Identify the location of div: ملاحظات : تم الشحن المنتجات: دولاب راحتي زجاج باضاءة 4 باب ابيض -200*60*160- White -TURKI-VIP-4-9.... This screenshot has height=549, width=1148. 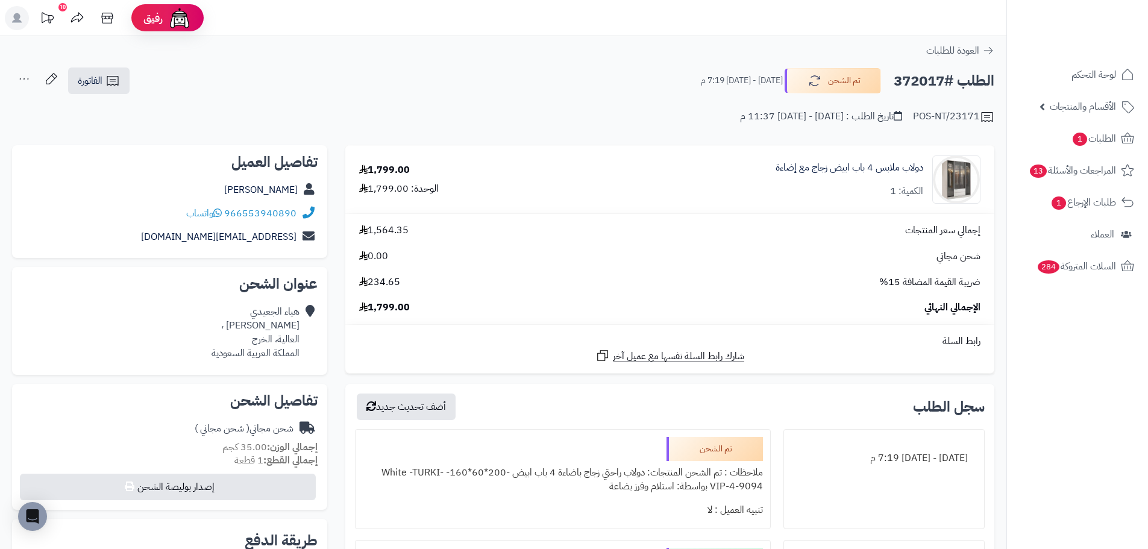
(562, 480).